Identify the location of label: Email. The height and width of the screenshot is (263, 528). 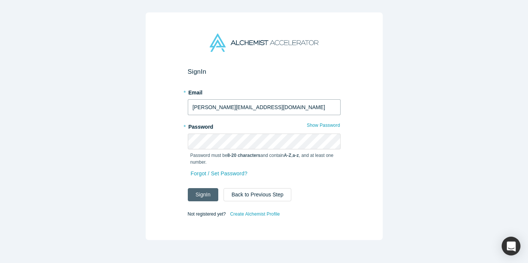
(264, 92).